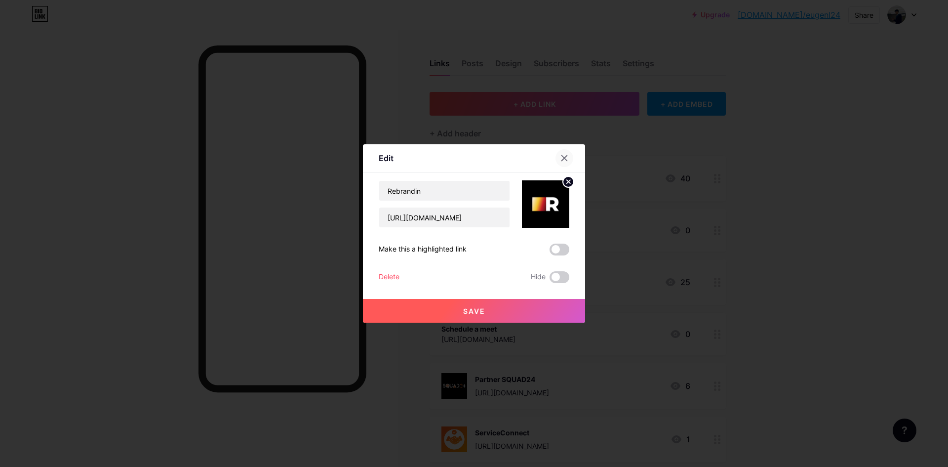 The height and width of the screenshot is (467, 948). What do you see at coordinates (444, 217) in the screenshot?
I see `input: URL` at bounding box center [444, 217].